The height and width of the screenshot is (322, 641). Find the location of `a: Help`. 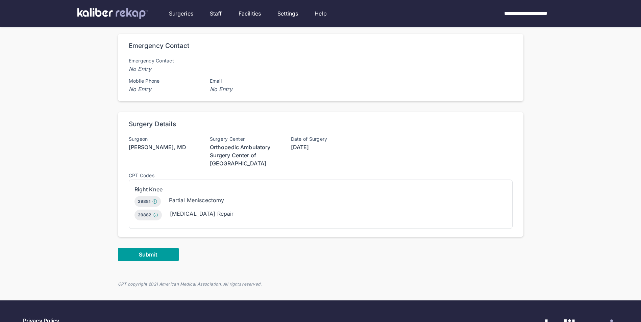

a: Help is located at coordinates (320, 14).